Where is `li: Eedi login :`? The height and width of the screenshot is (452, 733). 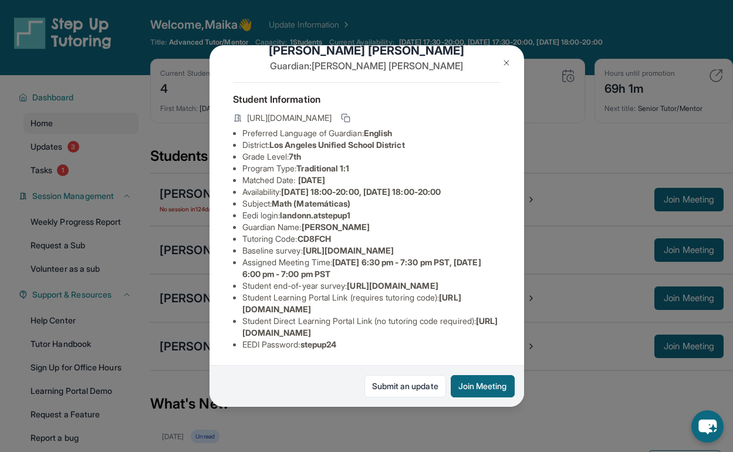
li: Eedi login : is located at coordinates (372, 215).